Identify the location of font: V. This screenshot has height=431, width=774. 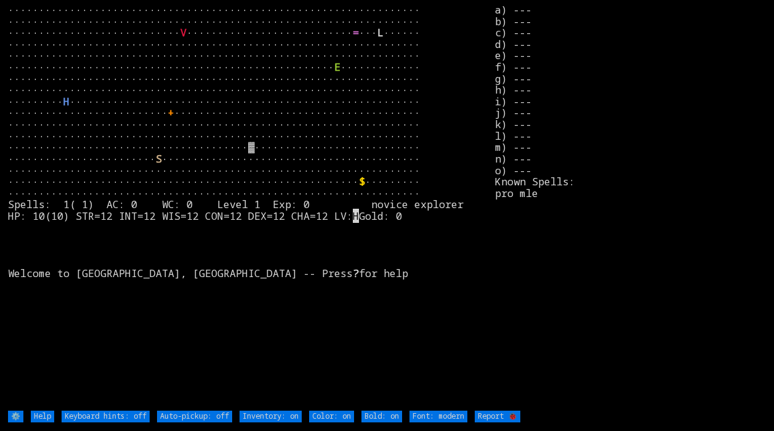
(184, 32).